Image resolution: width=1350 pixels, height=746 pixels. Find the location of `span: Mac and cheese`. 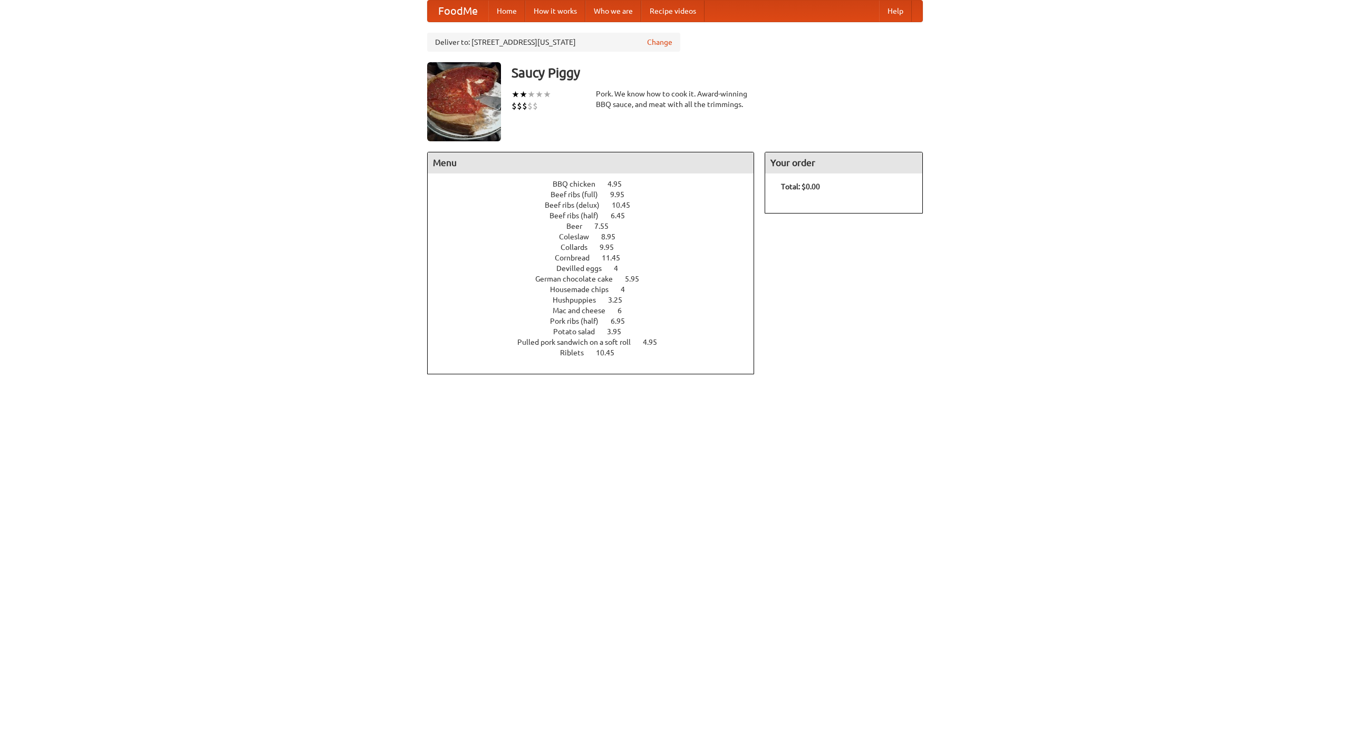

span: Mac and cheese is located at coordinates (584, 311).